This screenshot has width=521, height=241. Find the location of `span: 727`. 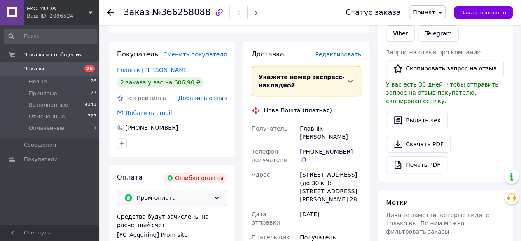

span: 727 is located at coordinates (92, 117).